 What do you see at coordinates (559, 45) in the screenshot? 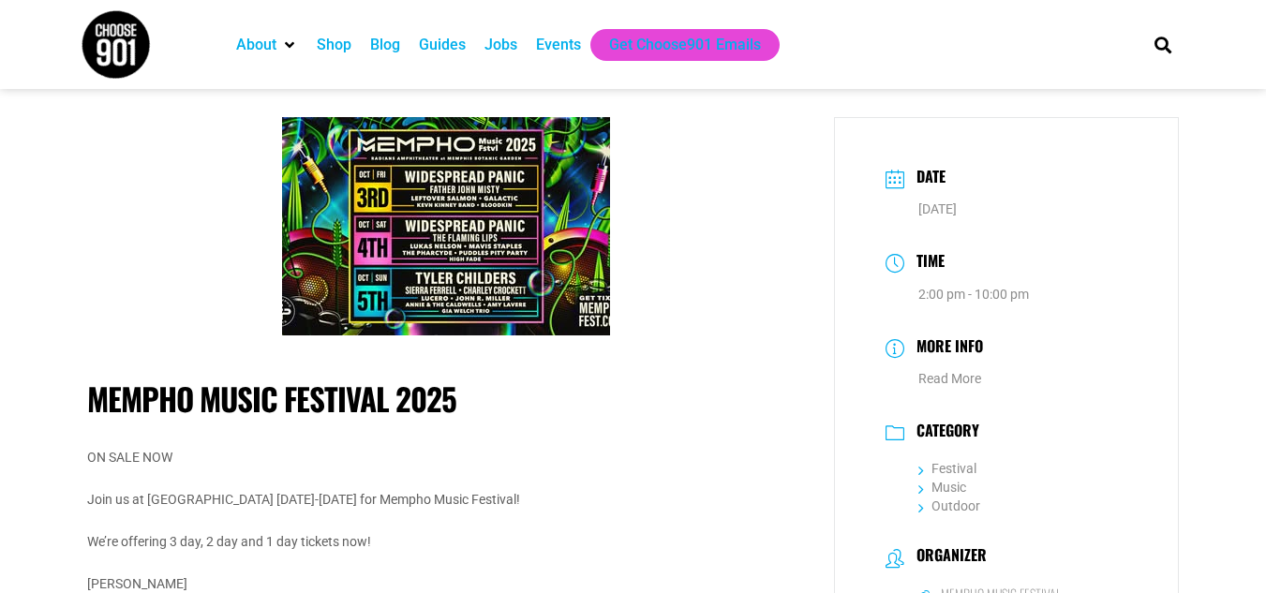
I see `div: Events` at bounding box center [559, 45].